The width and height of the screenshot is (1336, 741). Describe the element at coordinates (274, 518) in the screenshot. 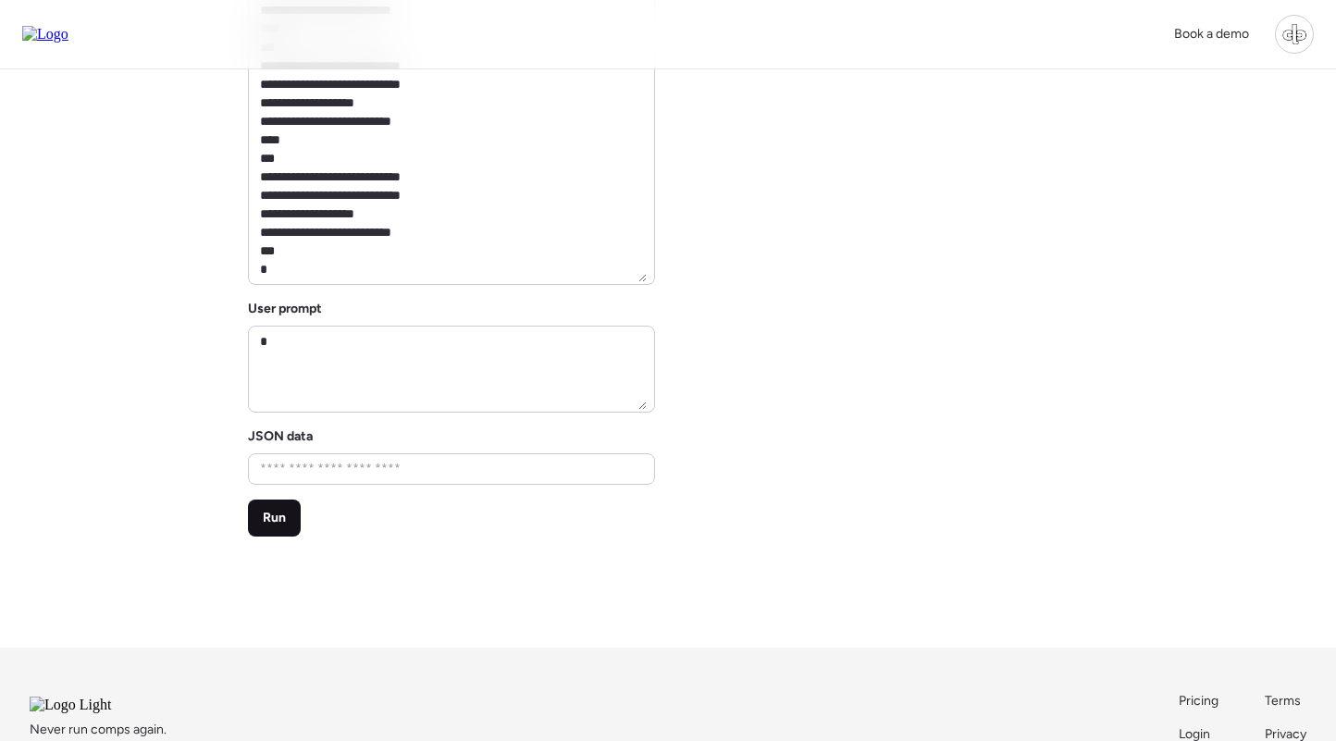

I see `span: Run` at that location.